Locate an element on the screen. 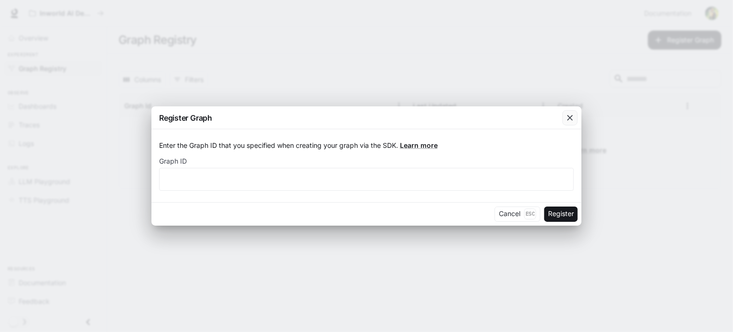 This screenshot has width=733, height=332. p: Enter the Graph ID that you specified when creating your graph via the SDK. is located at coordinates (366, 146).